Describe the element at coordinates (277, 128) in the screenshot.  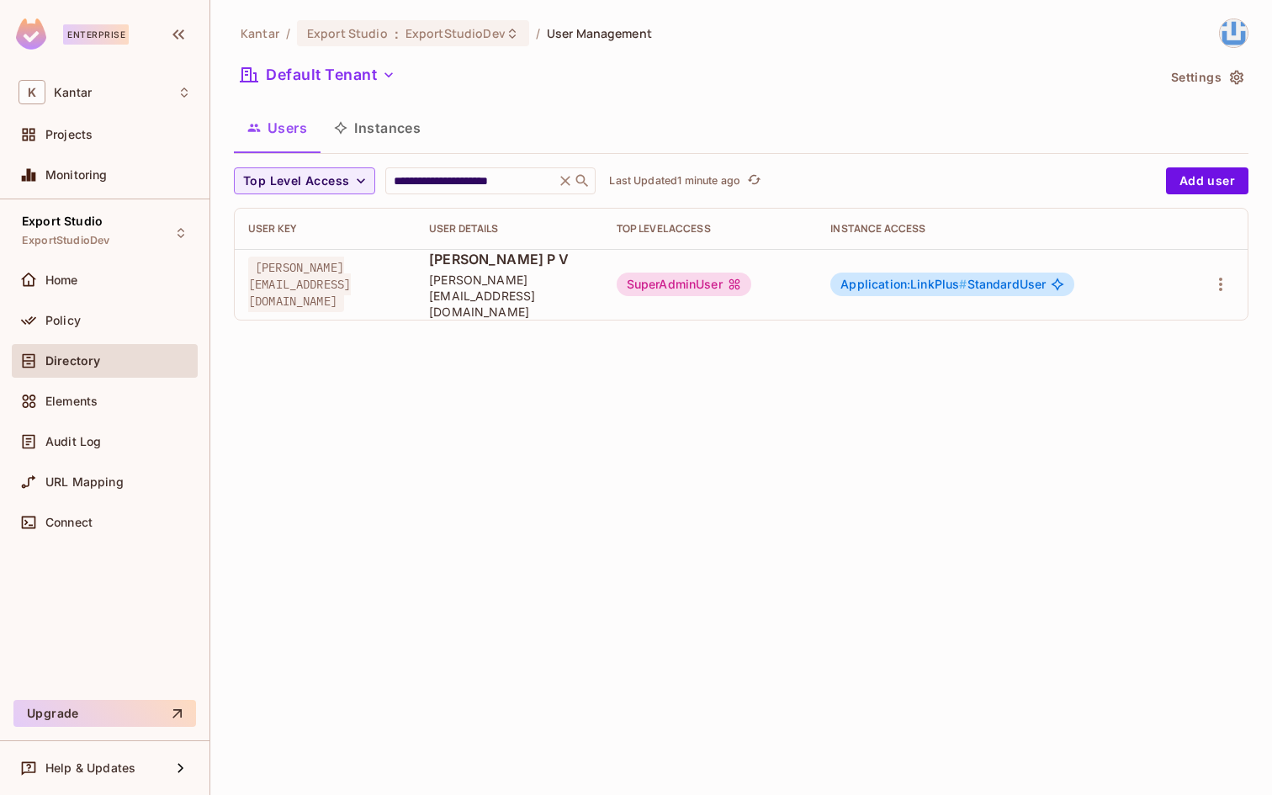
I see `button: Users` at that location.